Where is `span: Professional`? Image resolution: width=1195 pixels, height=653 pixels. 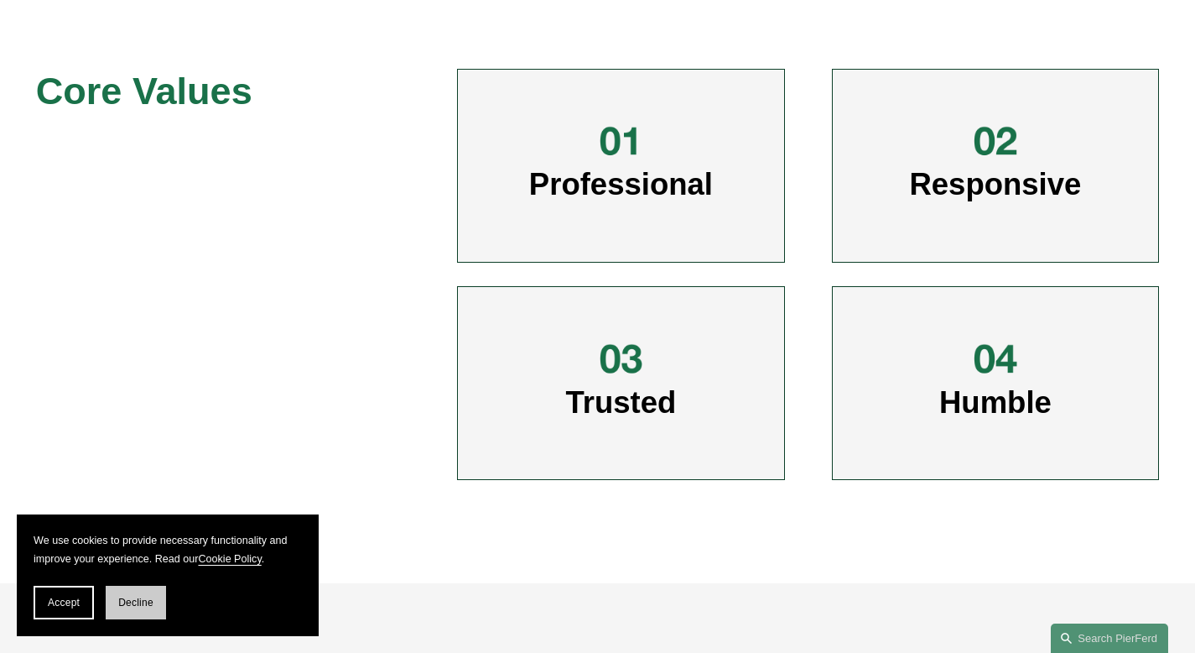 span: Professional is located at coordinates (621, 184).